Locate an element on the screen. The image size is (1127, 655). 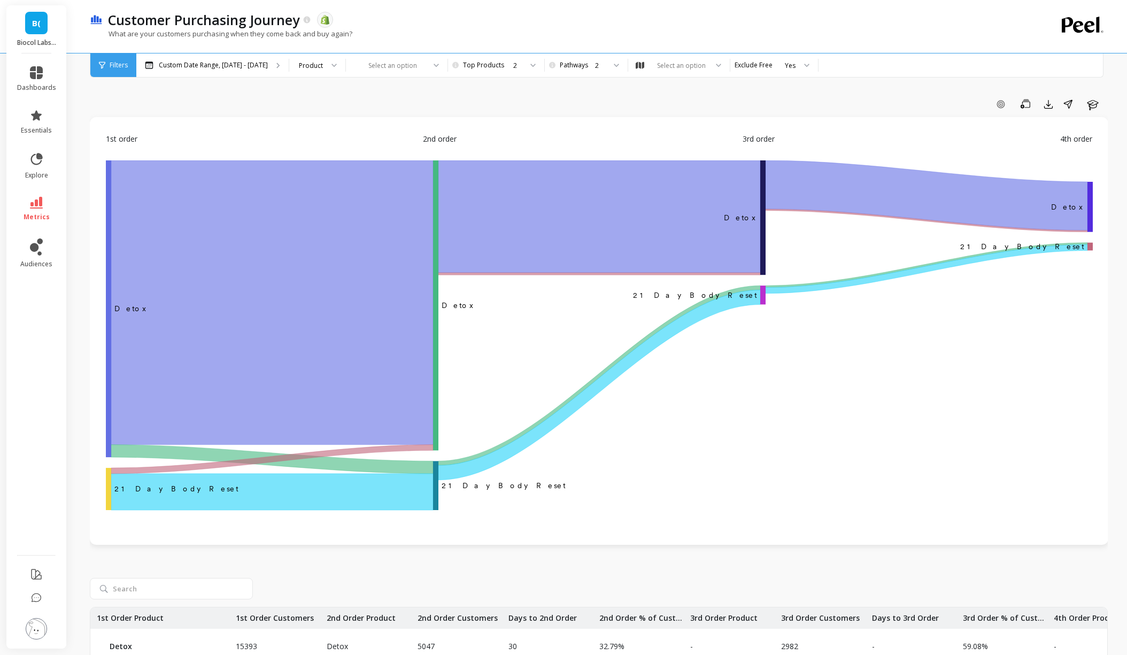
p: Customer Purchasing Journey is located at coordinates (204, 20).